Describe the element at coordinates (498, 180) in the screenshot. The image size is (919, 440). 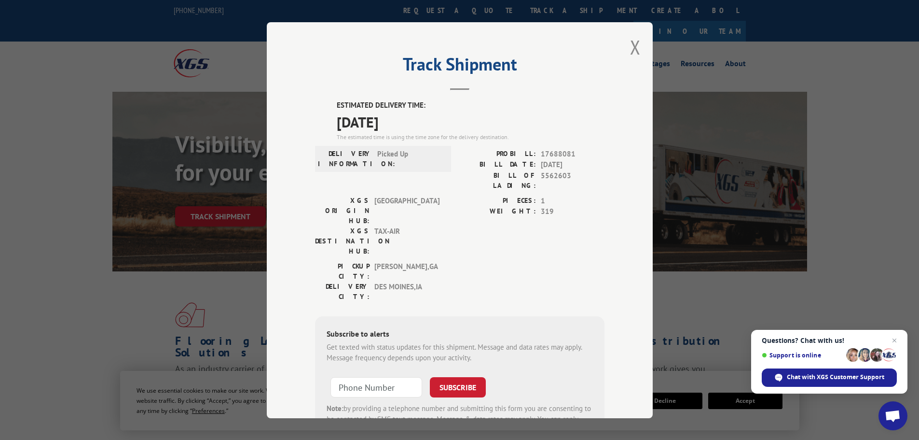
I see `label: BILL OF LADING:` at that location.